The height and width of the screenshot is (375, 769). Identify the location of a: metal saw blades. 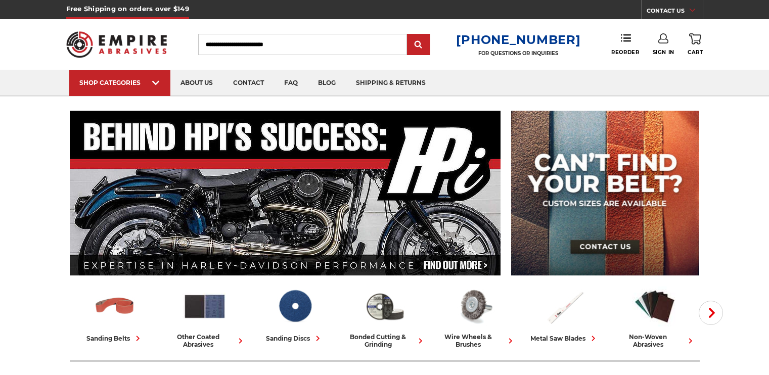
(565, 314).